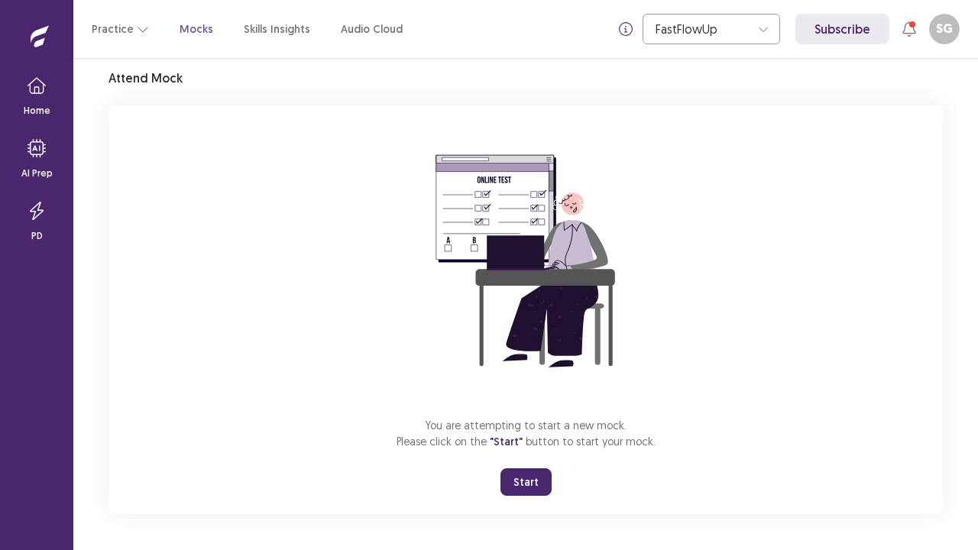 The width and height of the screenshot is (978, 550). I want to click on p: Skills Insights, so click(277, 29).